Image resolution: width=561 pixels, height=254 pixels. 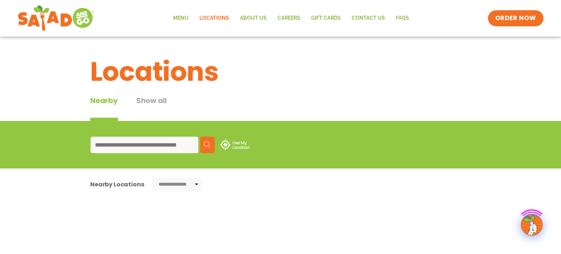 What do you see at coordinates (214, 18) in the screenshot?
I see `a: Locations` at bounding box center [214, 18].